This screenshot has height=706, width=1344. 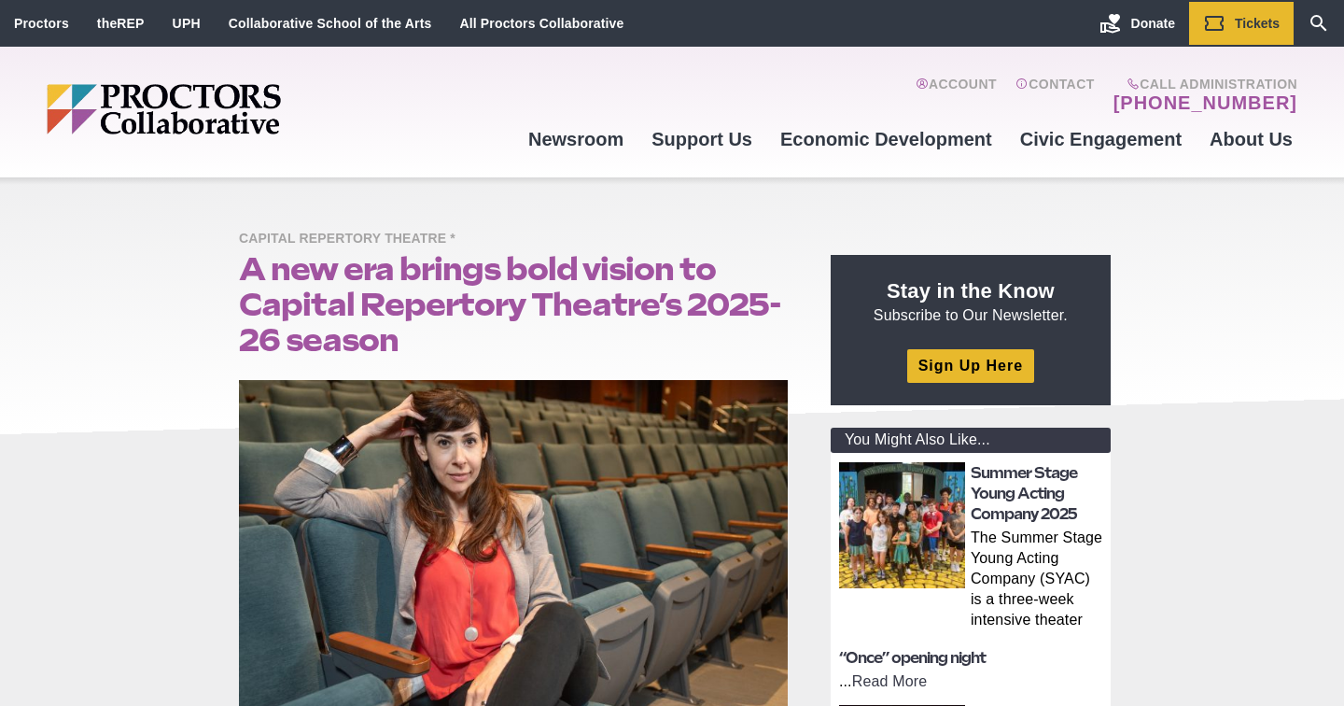 I want to click on a: Support Us, so click(x=702, y=139).